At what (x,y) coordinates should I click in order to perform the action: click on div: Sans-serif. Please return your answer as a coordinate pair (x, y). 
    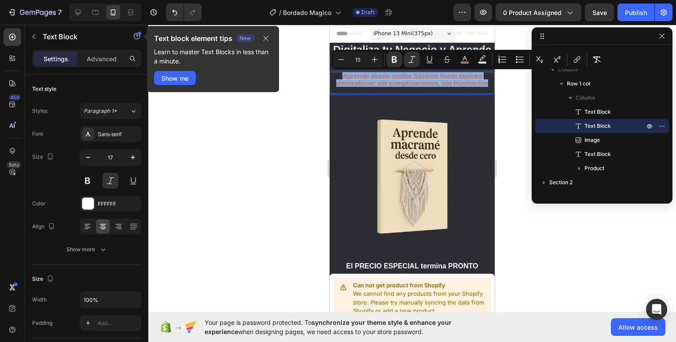
    Looking at the image, I should click on (118, 134).